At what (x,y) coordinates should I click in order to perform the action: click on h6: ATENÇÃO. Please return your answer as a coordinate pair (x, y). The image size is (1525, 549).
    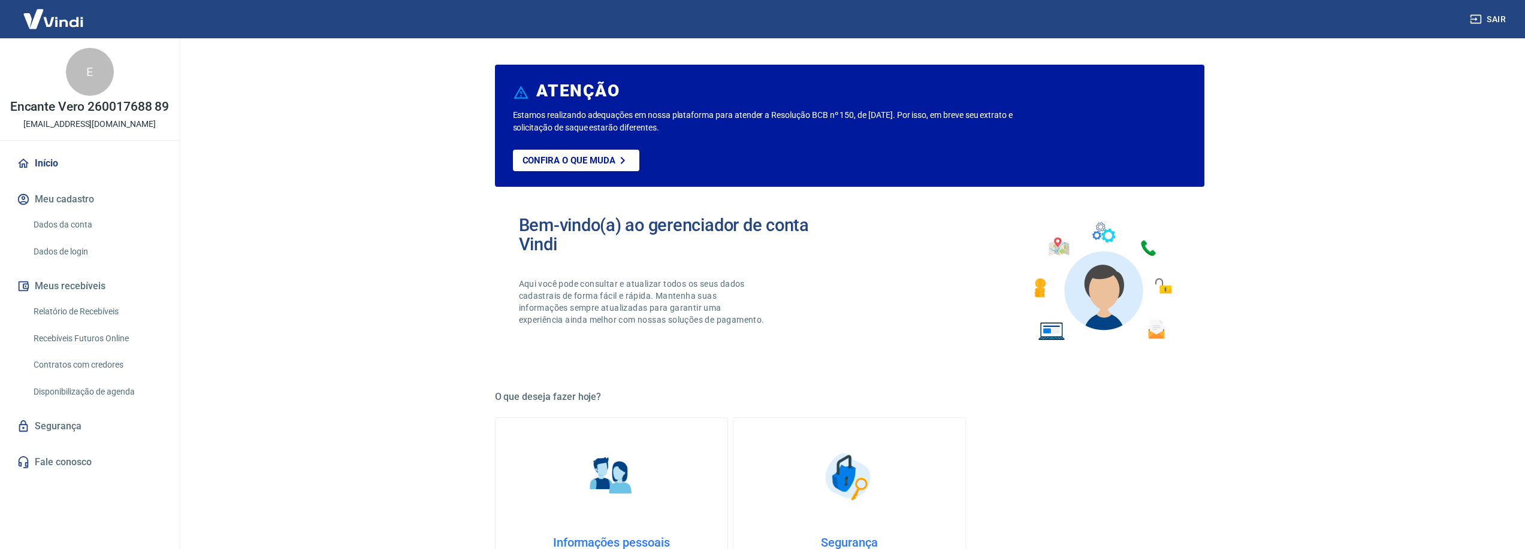
    Looking at the image, I should click on (578, 91).